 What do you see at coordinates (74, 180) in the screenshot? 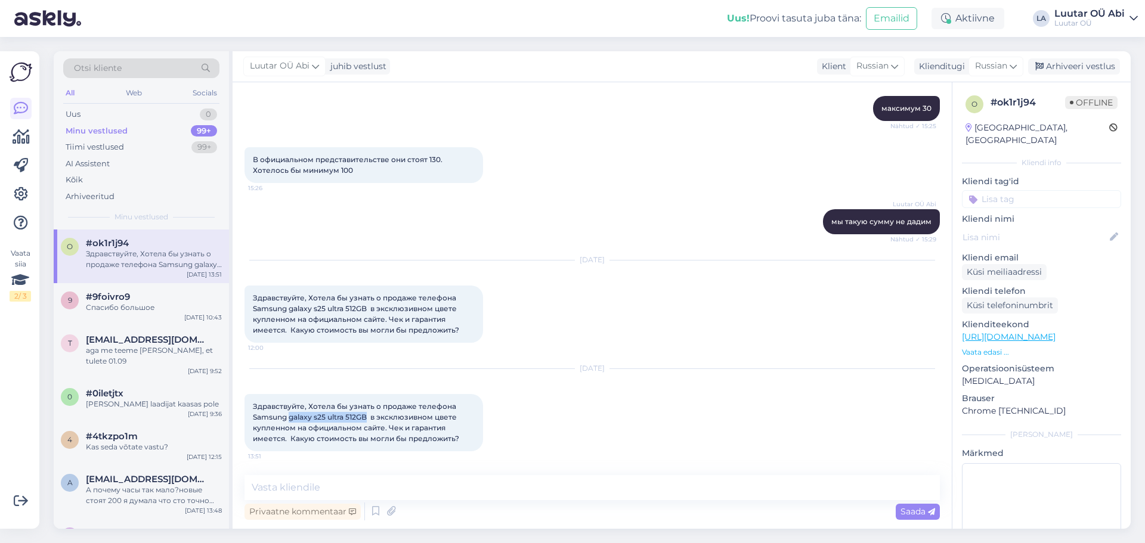
I see `div: Kõik` at bounding box center [74, 180].